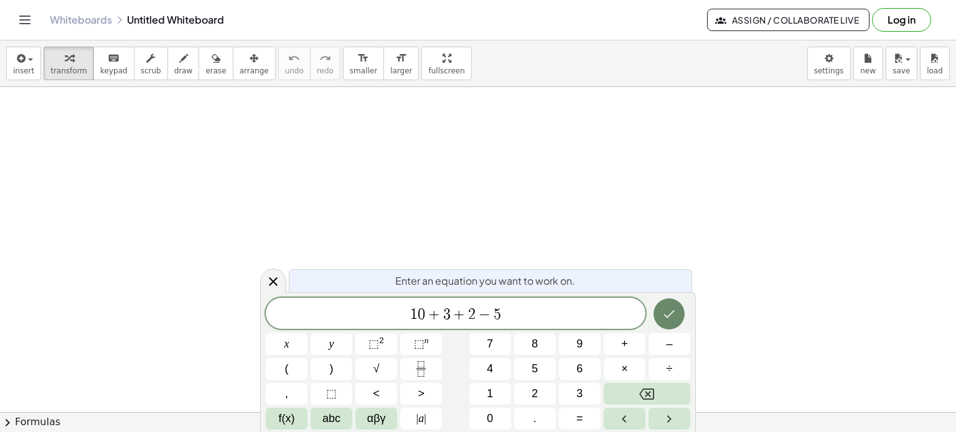 This screenshot has height=432, width=956. What do you see at coordinates (490, 344) in the screenshot?
I see `button: 7` at bounding box center [490, 344].